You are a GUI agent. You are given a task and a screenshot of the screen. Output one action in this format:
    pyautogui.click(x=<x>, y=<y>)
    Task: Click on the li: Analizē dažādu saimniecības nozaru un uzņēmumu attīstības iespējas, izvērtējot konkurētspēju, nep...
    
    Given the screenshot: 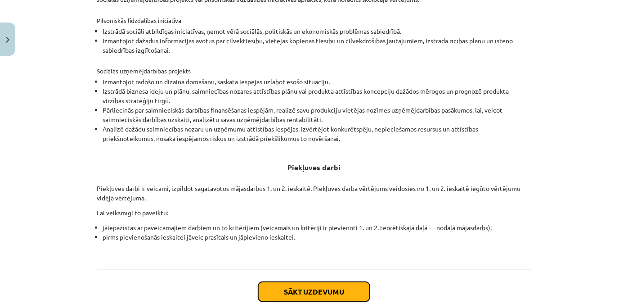 What is the action you would take?
    pyautogui.click(x=317, y=134)
    